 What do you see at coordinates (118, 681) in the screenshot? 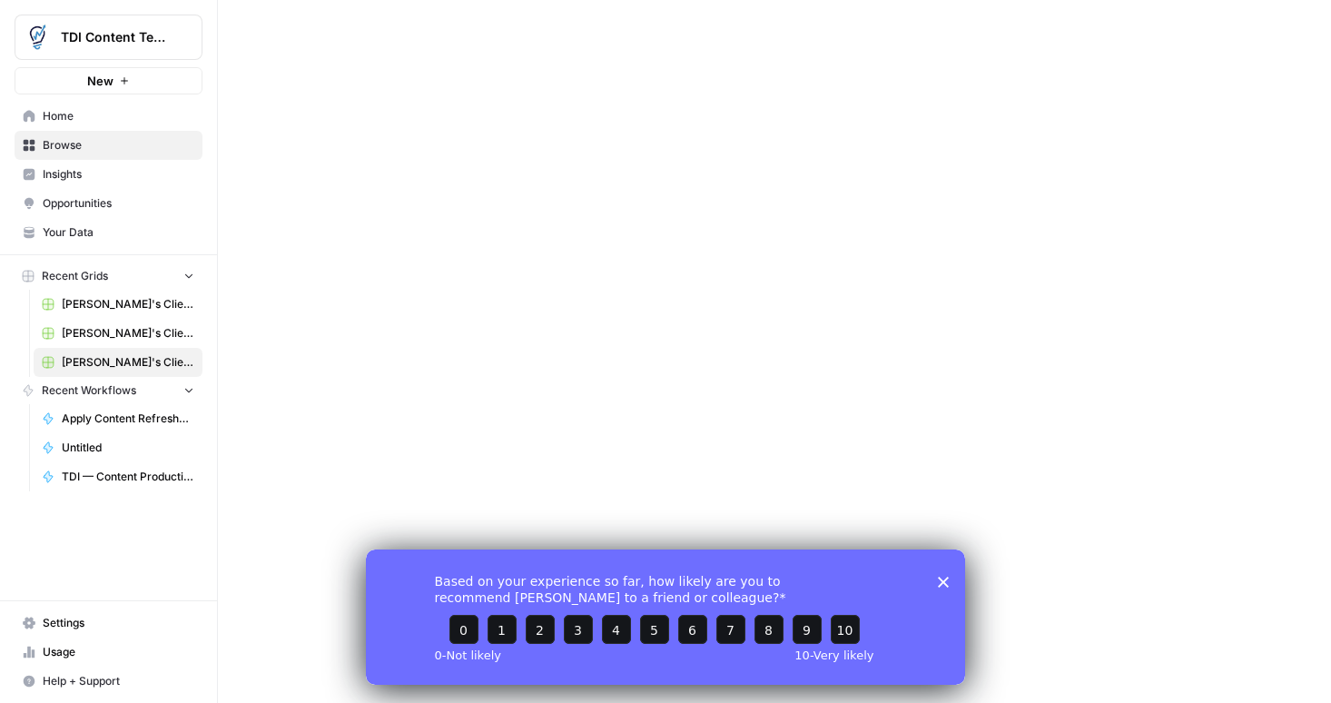
I see `span: Help + Support` at bounding box center [118, 681].